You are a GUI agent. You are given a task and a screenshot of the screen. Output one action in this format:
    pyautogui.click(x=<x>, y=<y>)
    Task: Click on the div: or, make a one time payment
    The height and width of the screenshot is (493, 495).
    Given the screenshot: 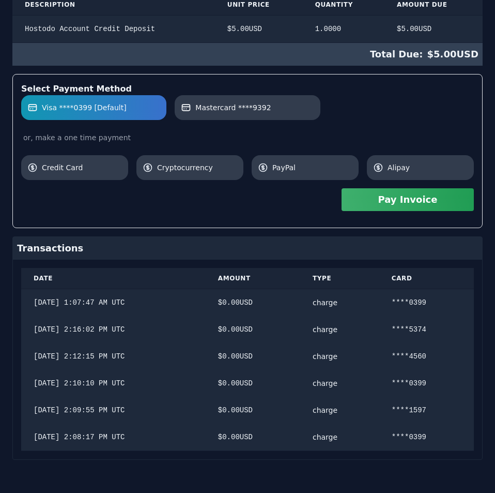 What is the action you would take?
    pyautogui.click(x=248, y=138)
    